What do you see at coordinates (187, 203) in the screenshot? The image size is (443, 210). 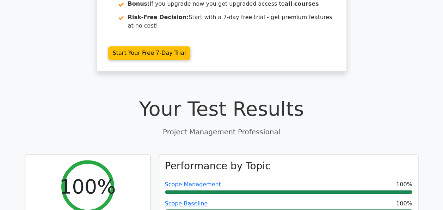 I see `a: Scope Baseline` at bounding box center [187, 203].